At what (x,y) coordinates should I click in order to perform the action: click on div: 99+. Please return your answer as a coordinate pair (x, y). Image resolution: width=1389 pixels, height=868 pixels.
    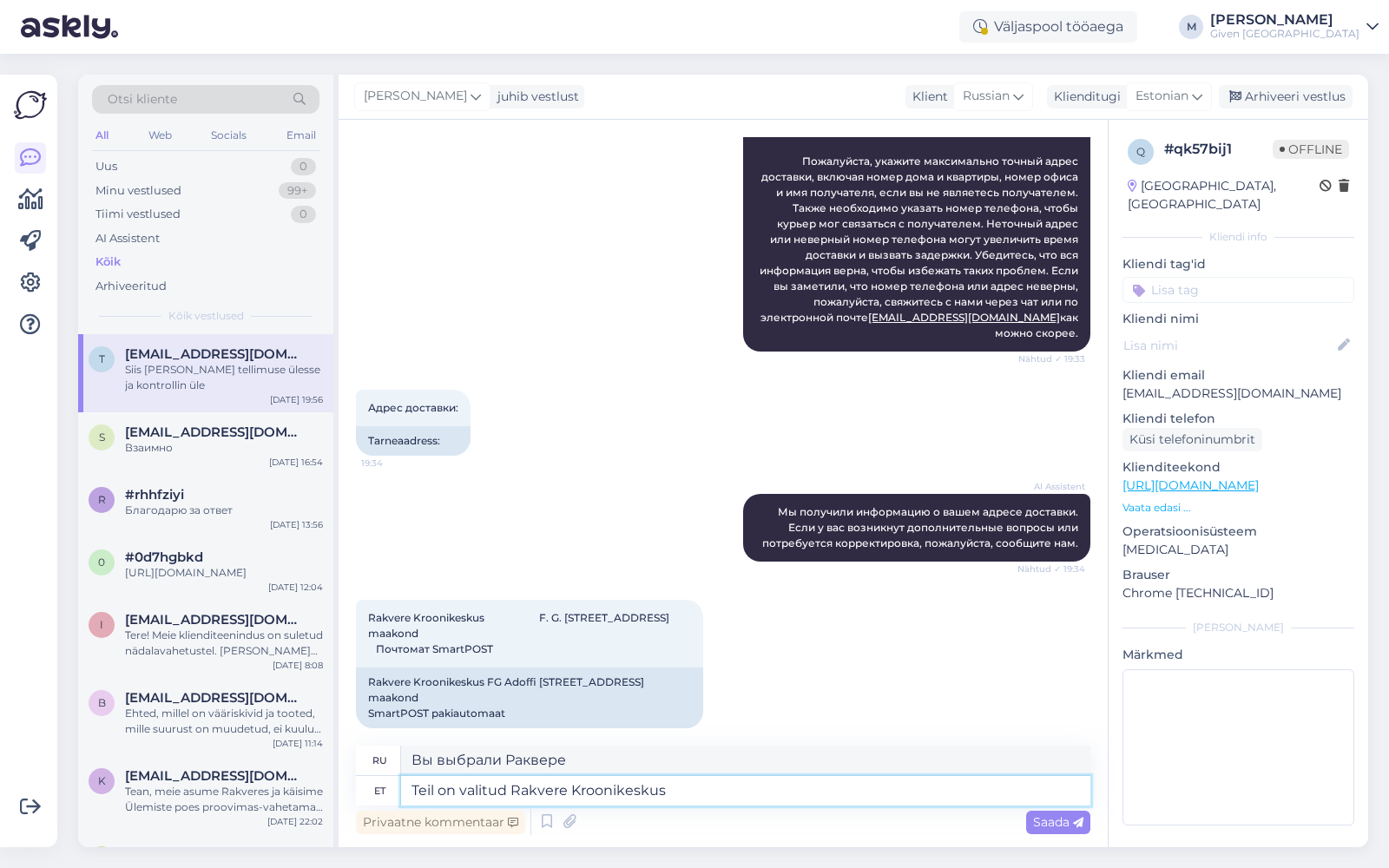
    Looking at the image, I should click on (297, 191).